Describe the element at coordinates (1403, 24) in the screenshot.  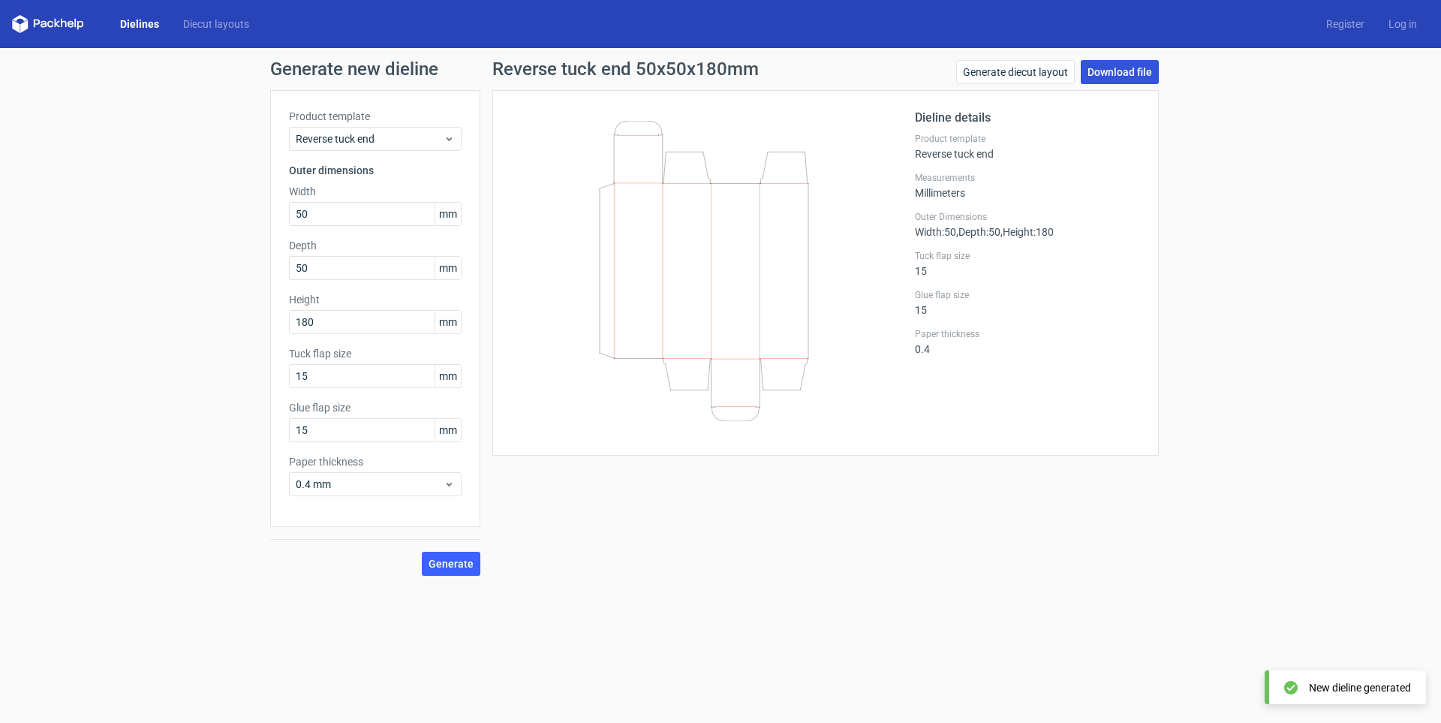
I see `a: Log in` at that location.